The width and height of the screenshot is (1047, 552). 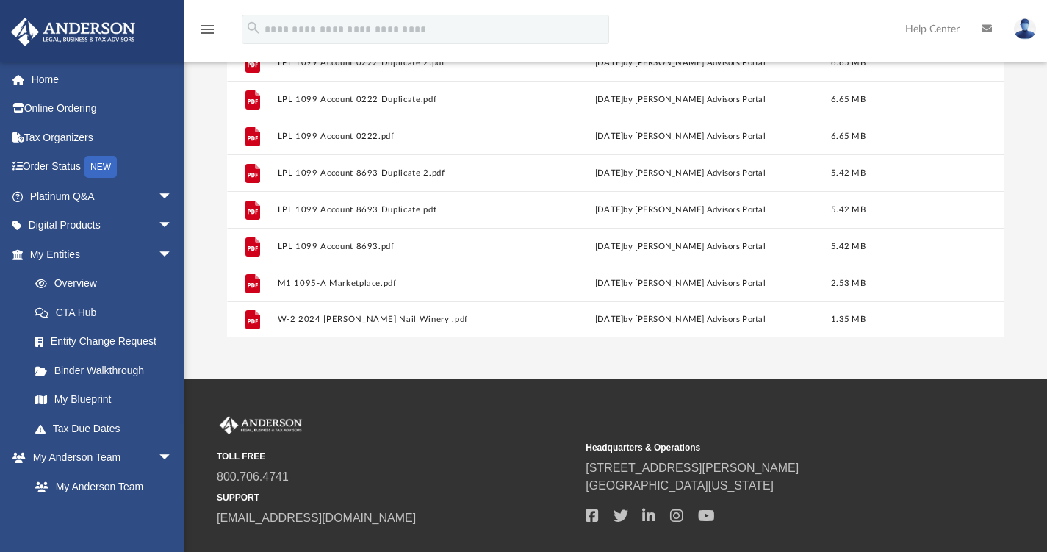 I want to click on a: Order StatusNEW, so click(x=102, y=167).